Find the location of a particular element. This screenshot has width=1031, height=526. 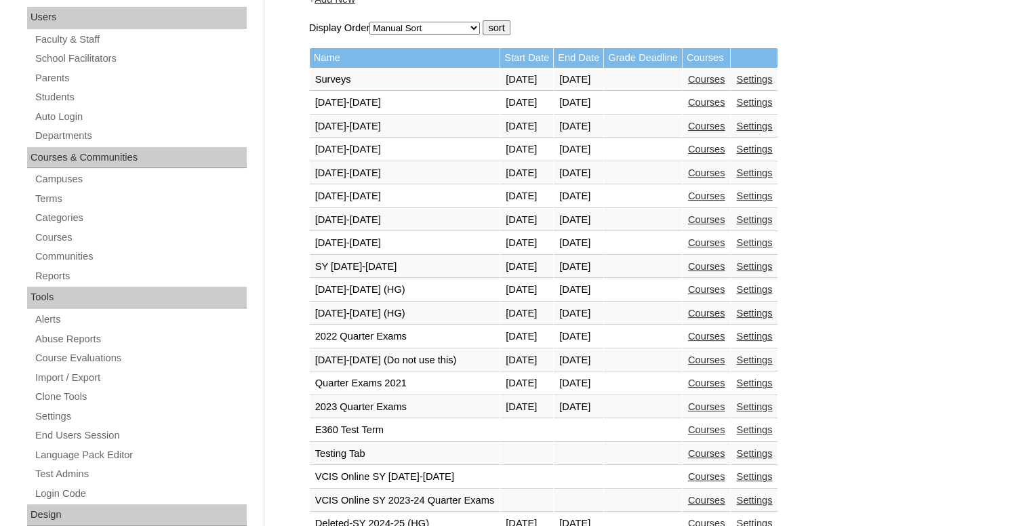

a: Language Pack Editor is located at coordinates (140, 455).